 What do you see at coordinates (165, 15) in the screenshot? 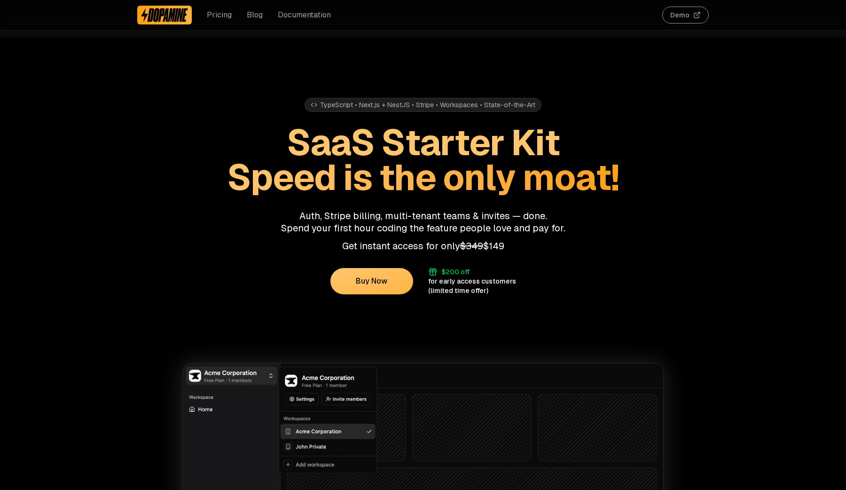
I see `img: Dopamine` at bounding box center [165, 15].